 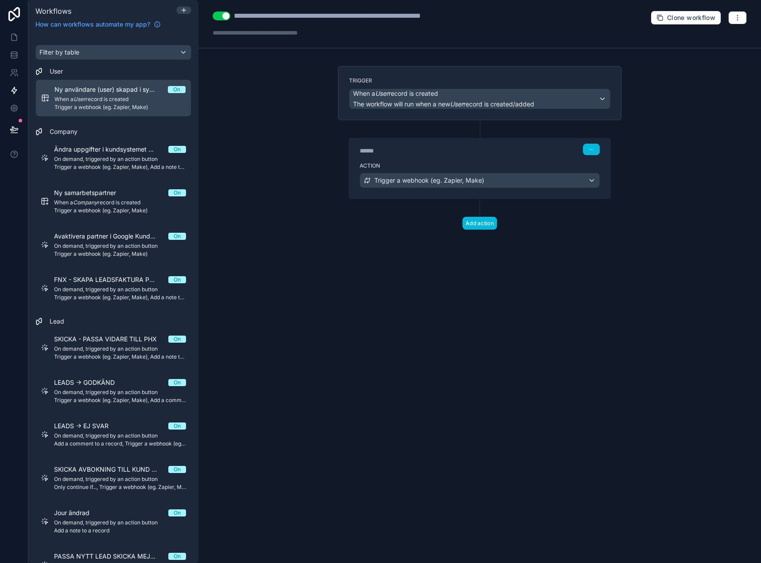 I want to click on button: Clone workflow, so click(x=686, y=18).